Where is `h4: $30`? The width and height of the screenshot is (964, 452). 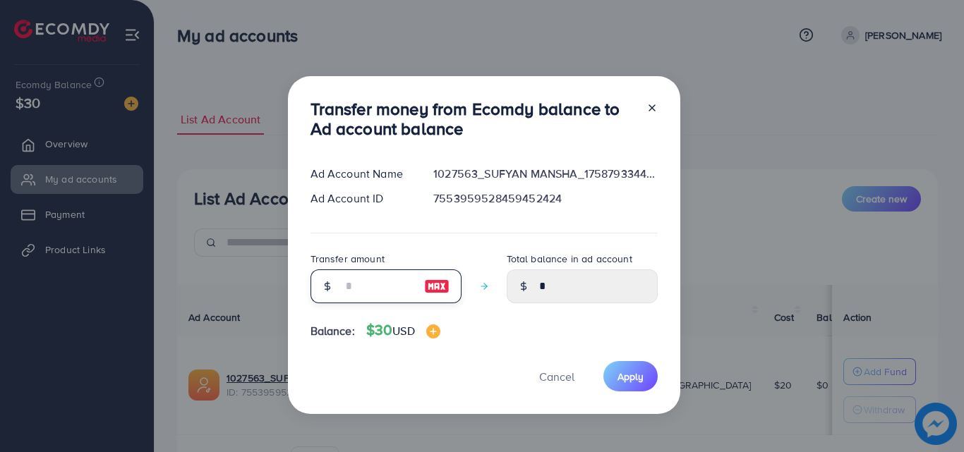
h4: $30 is located at coordinates (403, 330).